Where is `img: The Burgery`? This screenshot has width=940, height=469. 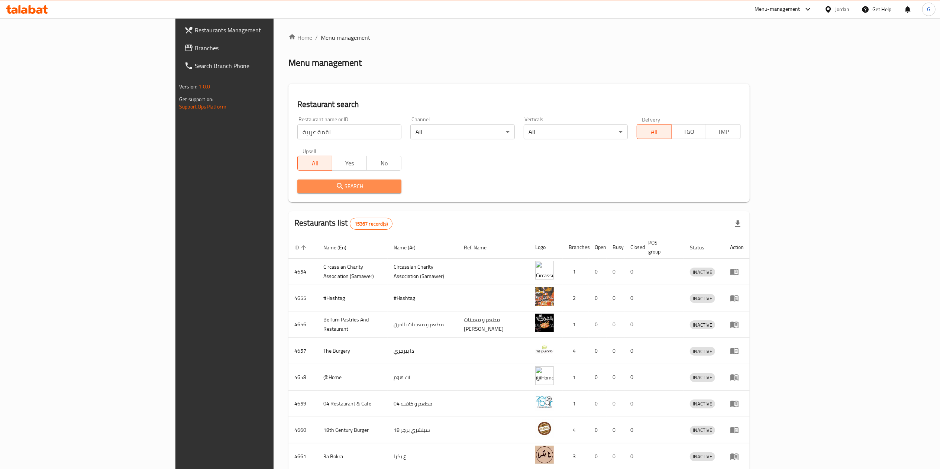 img: The Burgery is located at coordinates (545, 349).